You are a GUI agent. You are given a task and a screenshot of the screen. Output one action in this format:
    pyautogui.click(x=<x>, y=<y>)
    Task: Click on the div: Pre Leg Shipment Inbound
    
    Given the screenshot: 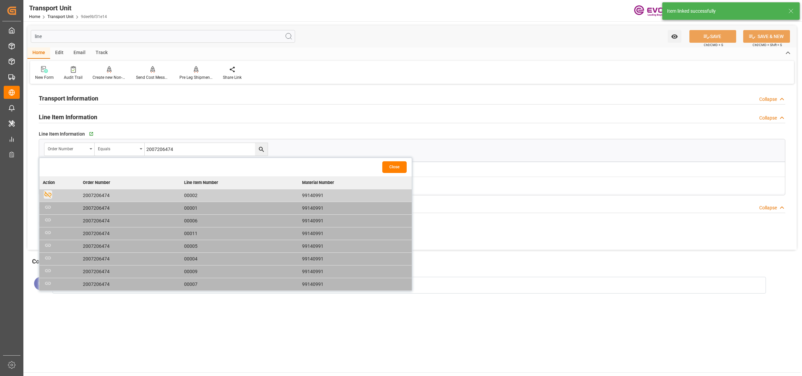 What is the action you would take?
    pyautogui.click(x=196, y=78)
    